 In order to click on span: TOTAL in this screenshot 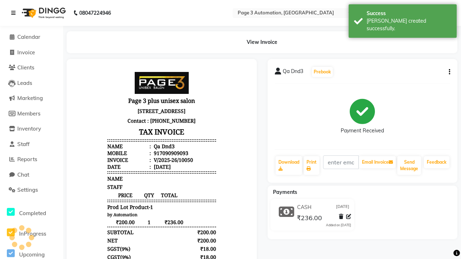, I will do `click(95, 129)`.